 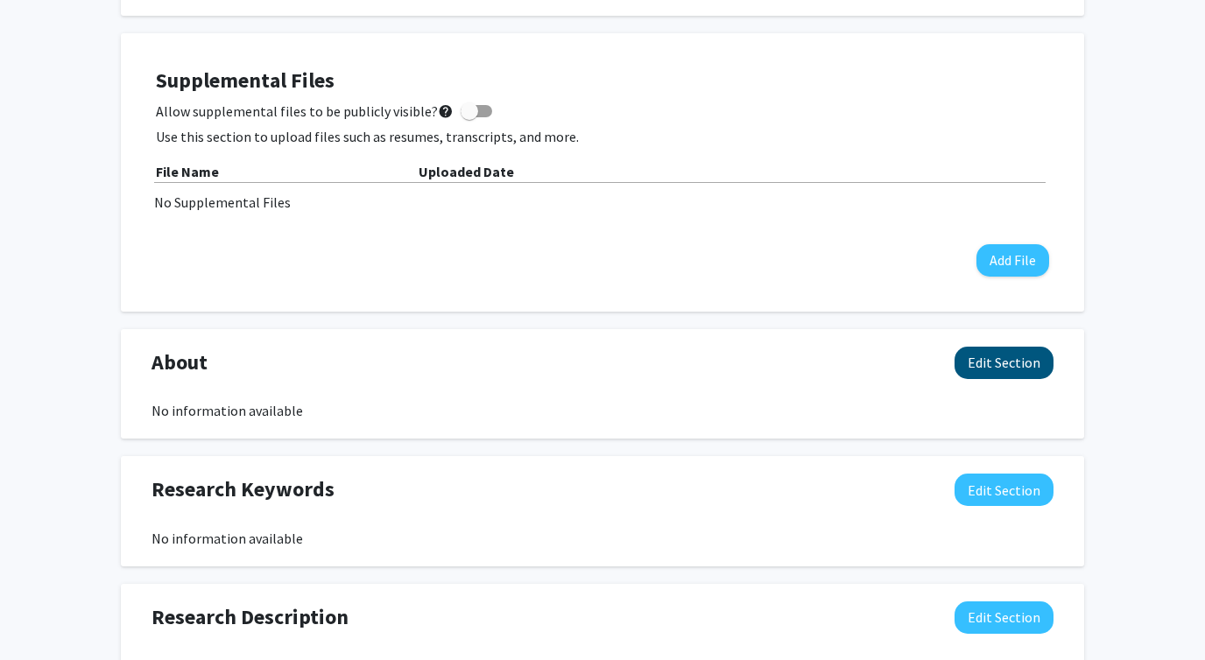 What do you see at coordinates (1004, 363) in the screenshot?
I see `button: Edit About` at bounding box center [1004, 363].